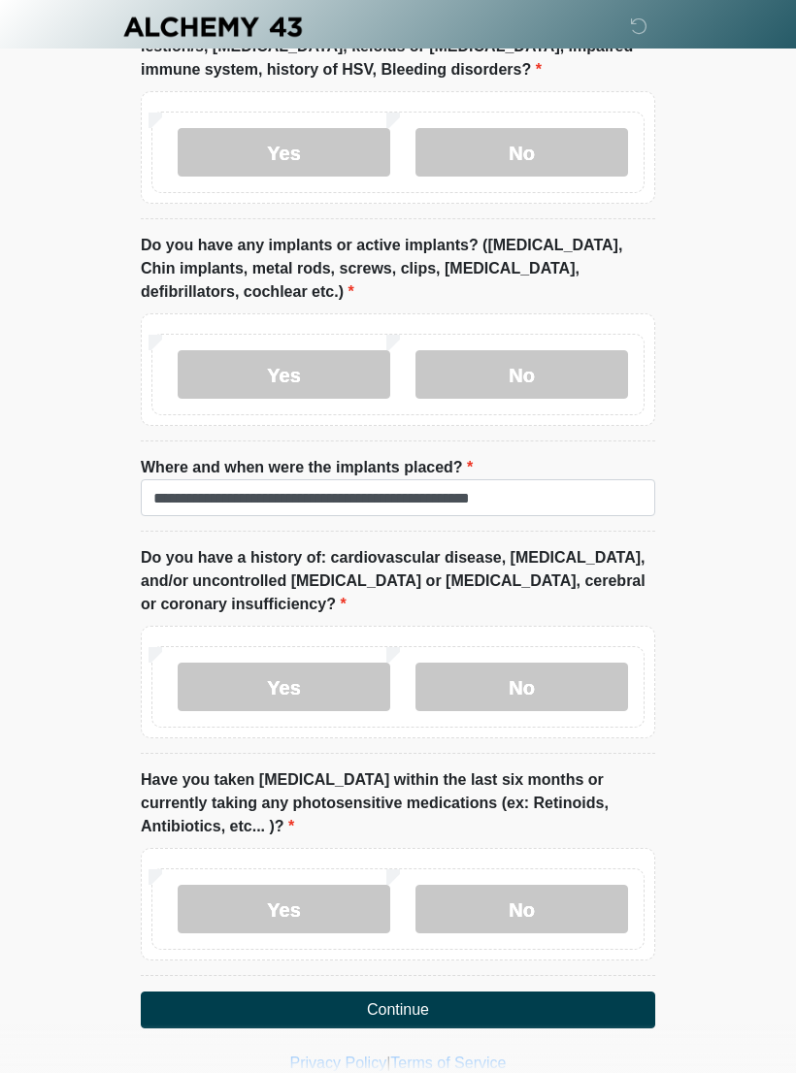 Image resolution: width=796 pixels, height=1073 pixels. Describe the element at coordinates (447, 1063) in the screenshot. I see `a: Terms of Service` at that location.